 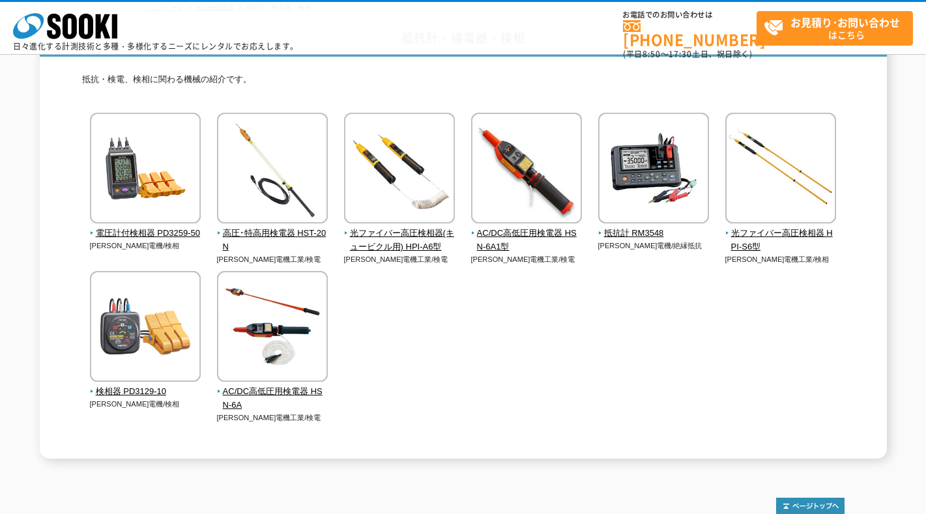 What do you see at coordinates (272, 392) in the screenshot?
I see `a: AC/DC高低圧用検電器 HSN-6A` at bounding box center [272, 392].